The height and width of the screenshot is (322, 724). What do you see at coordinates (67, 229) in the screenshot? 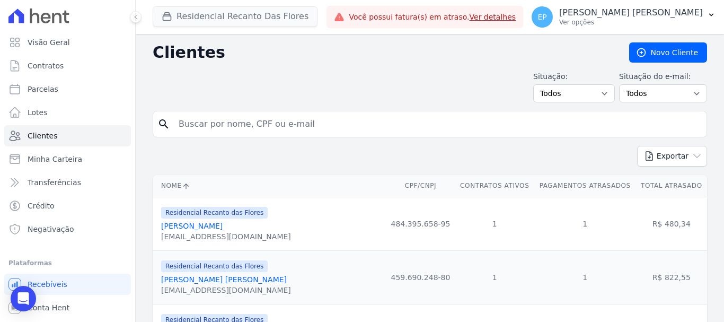
I see `a: Negativação` at bounding box center [67, 229].